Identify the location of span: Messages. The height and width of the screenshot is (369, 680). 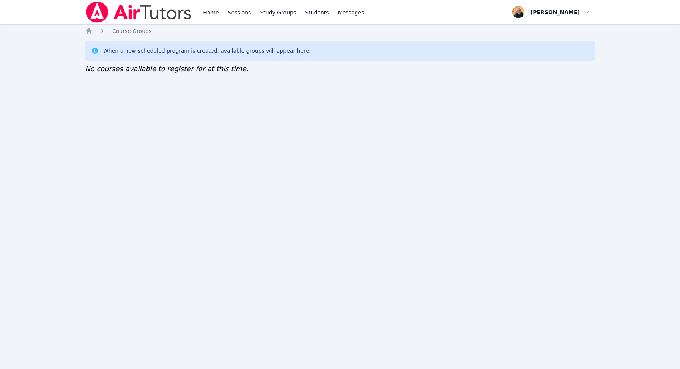
(351, 13).